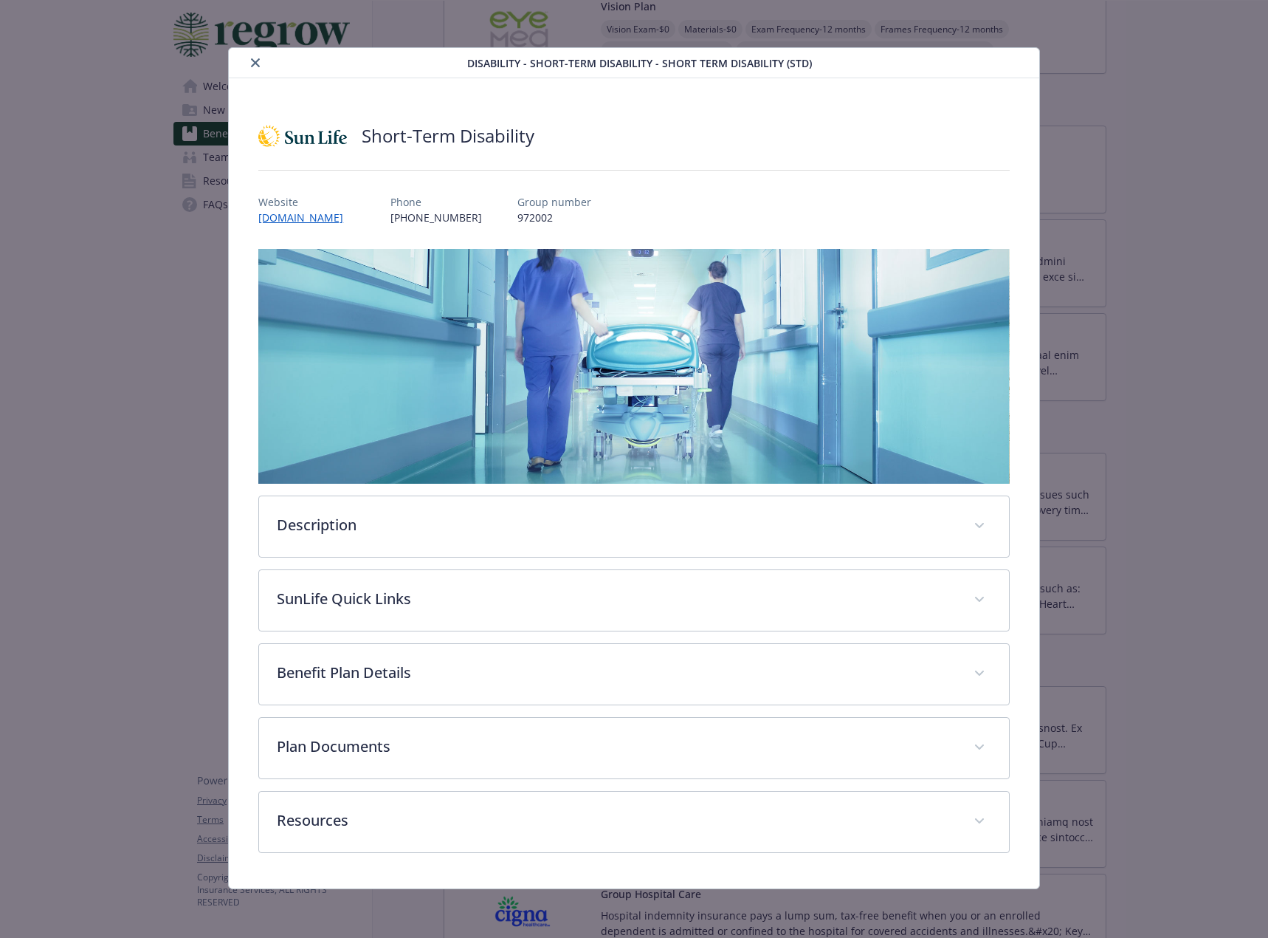 The height and width of the screenshot is (938, 1268). Describe the element at coordinates (634, 526) in the screenshot. I see `div: Description` at that location.